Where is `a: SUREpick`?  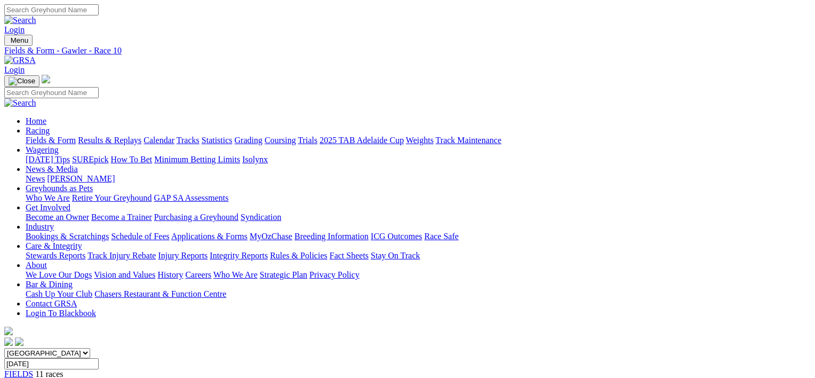 a: SUREpick is located at coordinates (90, 159).